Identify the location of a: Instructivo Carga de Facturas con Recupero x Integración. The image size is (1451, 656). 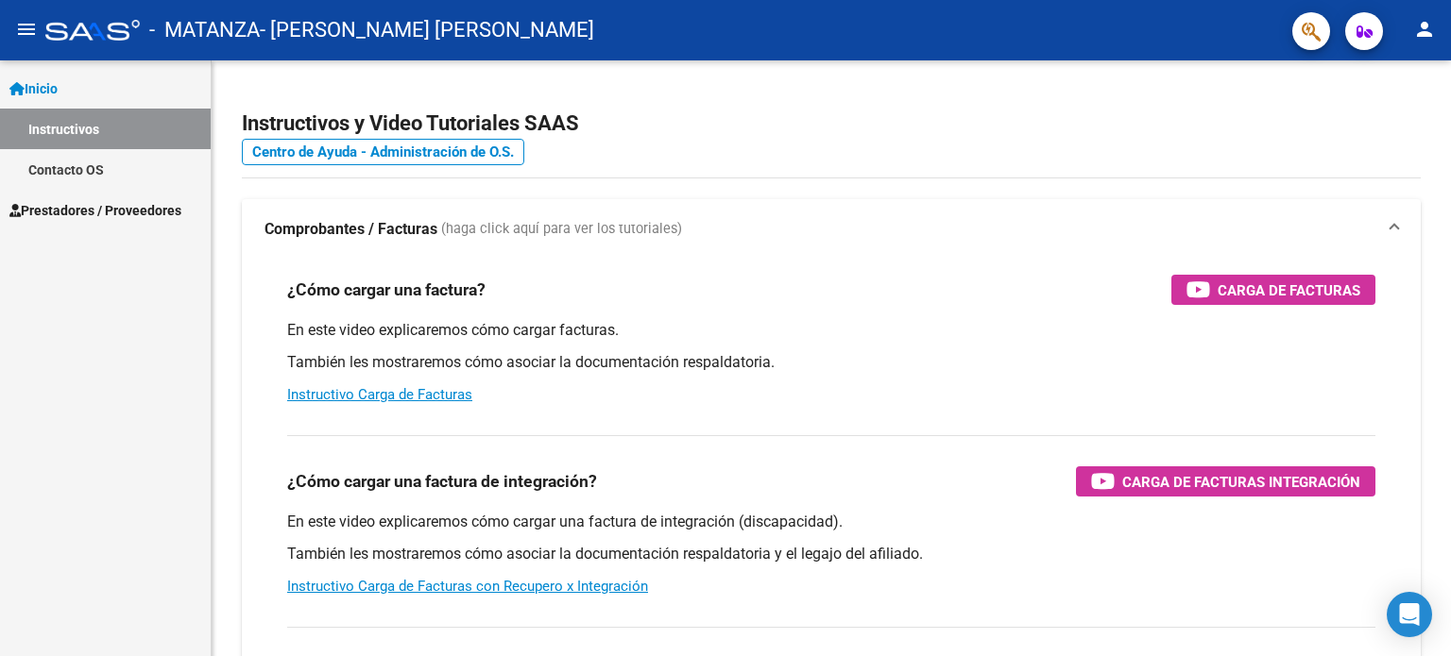
(468, 587).